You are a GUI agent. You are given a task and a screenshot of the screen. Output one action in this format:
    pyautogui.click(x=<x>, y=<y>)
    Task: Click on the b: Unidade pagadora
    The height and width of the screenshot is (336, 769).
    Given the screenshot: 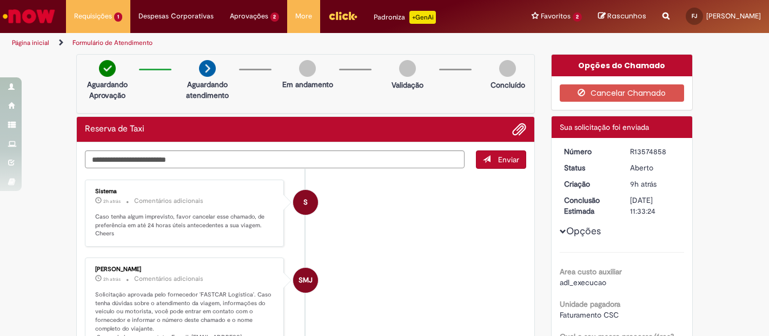 What is the action you would take?
    pyautogui.click(x=590, y=304)
    